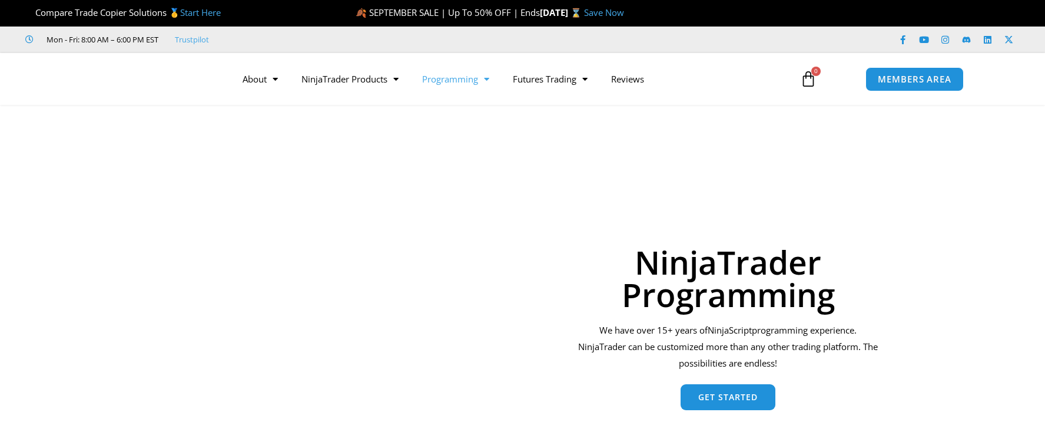 The width and height of the screenshot is (1045, 422). What do you see at coordinates (101, 39) in the screenshot?
I see `span: Mon - Fri: 8:00 AM – 6:00 PM EST` at bounding box center [101, 39].